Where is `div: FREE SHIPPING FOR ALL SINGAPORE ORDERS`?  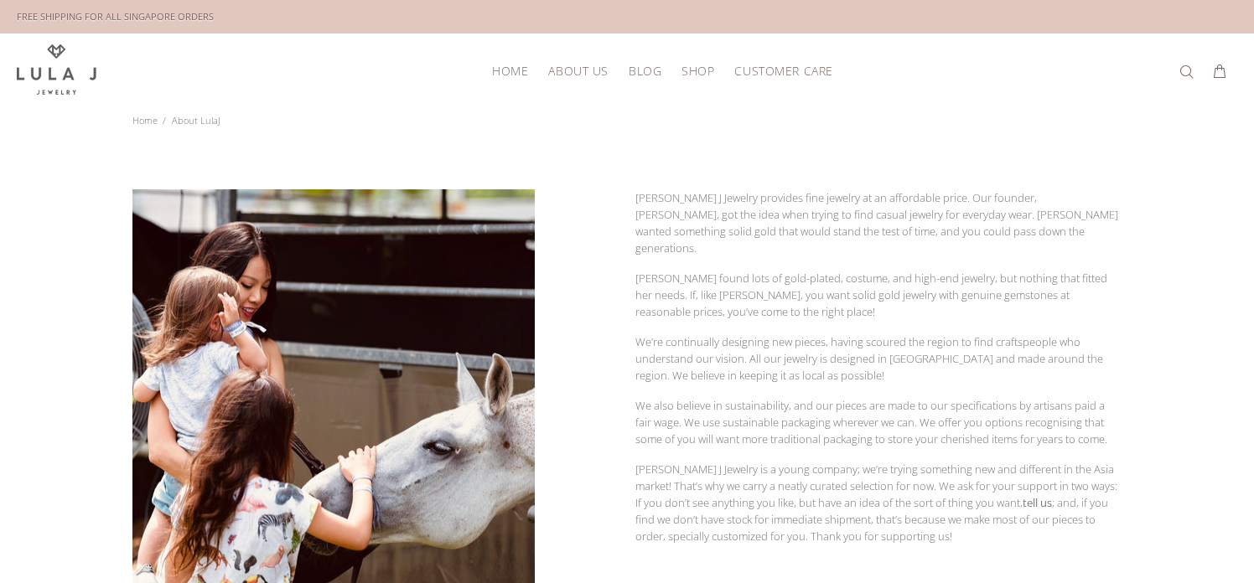 div: FREE SHIPPING FOR ALL SINGAPORE ORDERS is located at coordinates (115, 17).